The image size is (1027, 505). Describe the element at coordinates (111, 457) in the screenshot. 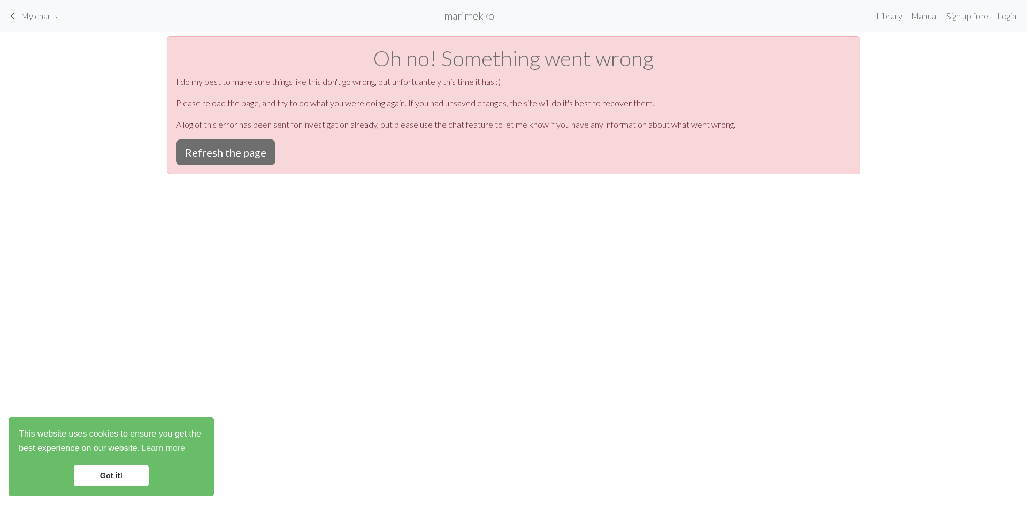

I see `div: cookieconsent` at that location.